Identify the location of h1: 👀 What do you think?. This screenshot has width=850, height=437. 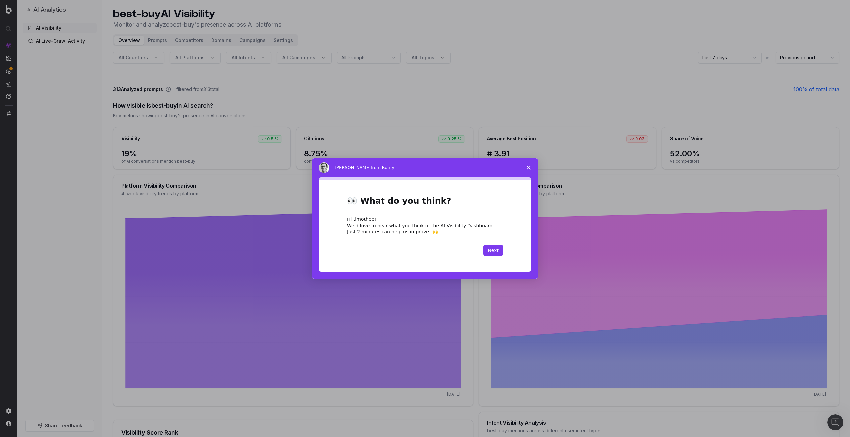
(425, 203).